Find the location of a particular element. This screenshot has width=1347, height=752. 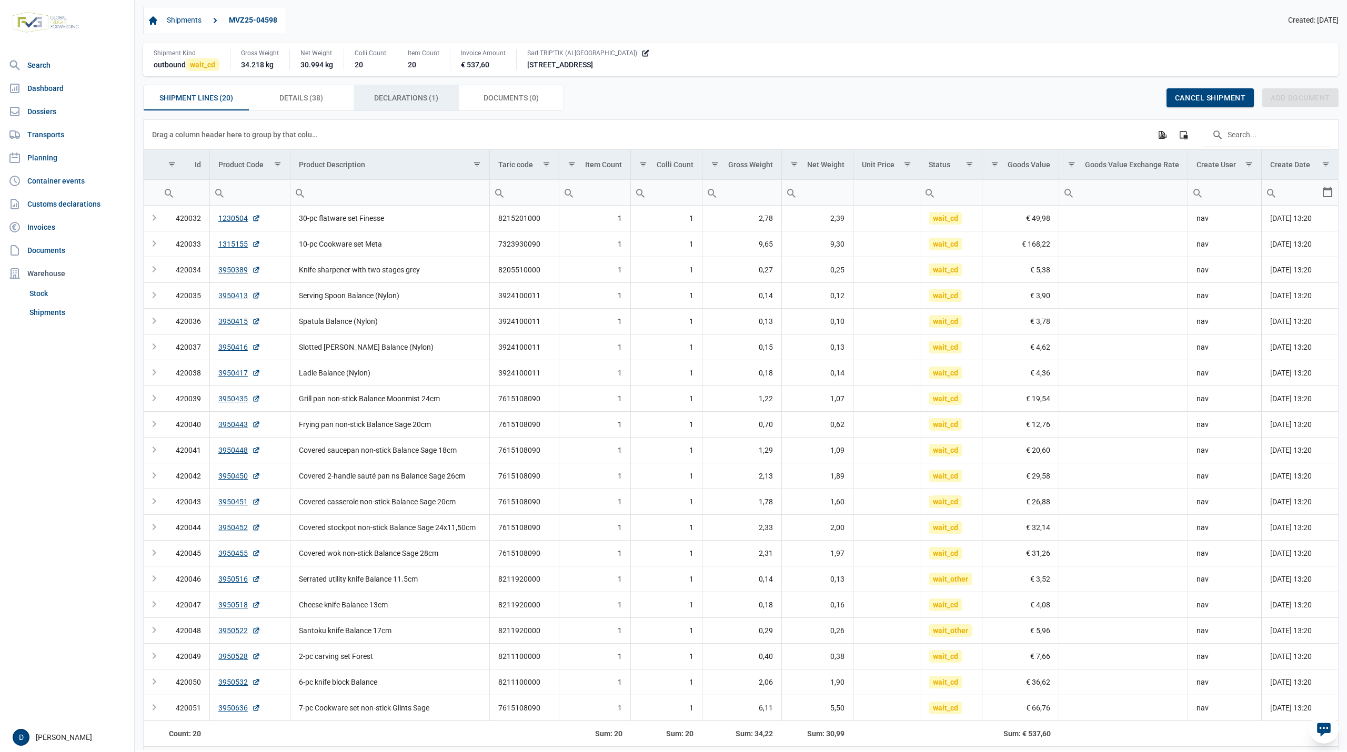

a: Search is located at coordinates (67, 65).